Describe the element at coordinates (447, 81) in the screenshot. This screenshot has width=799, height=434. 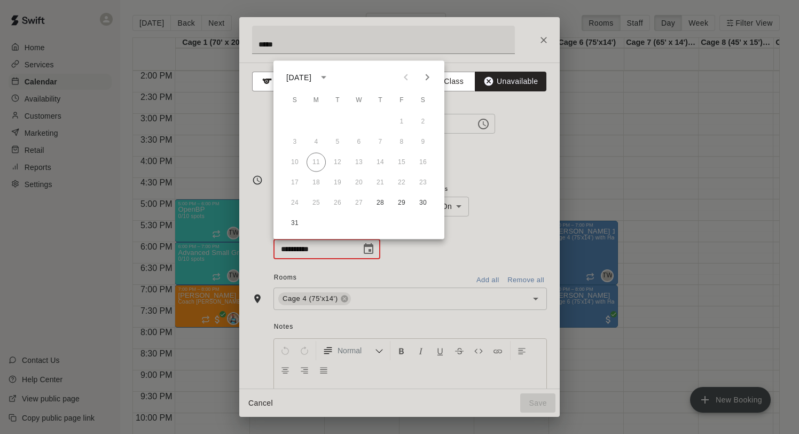
I see `button: Class` at that location.